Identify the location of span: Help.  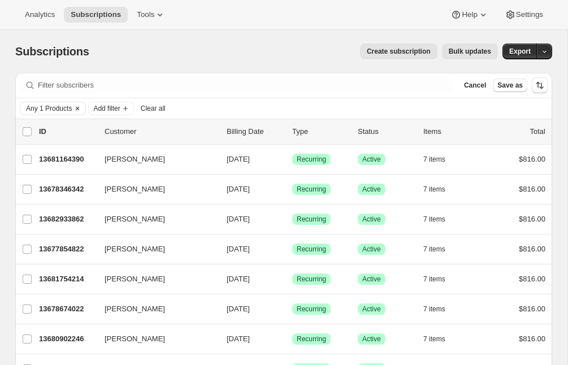
(469, 15).